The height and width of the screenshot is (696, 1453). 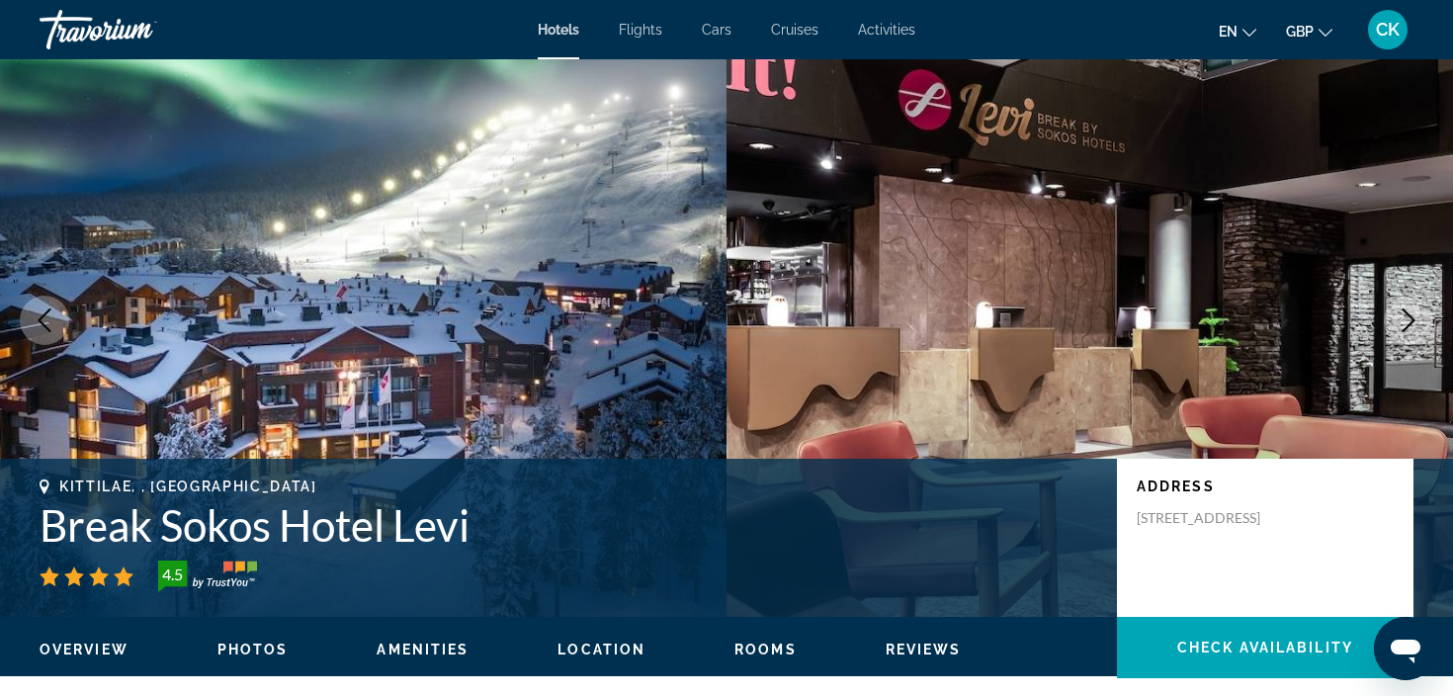 What do you see at coordinates (923, 649) in the screenshot?
I see `button: Reviews` at bounding box center [923, 649].